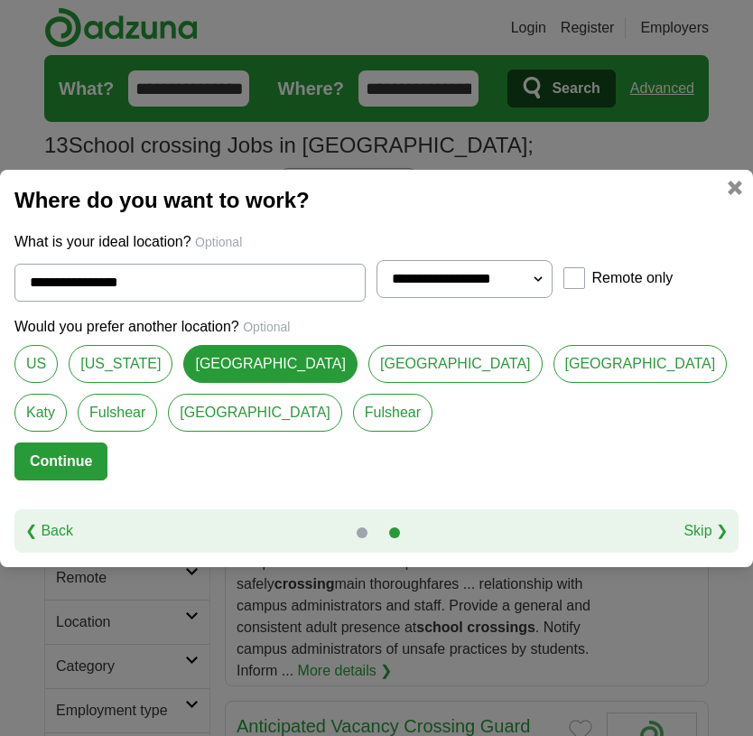 The width and height of the screenshot is (753, 736). I want to click on p: What is your ideal location?, so click(377, 242).